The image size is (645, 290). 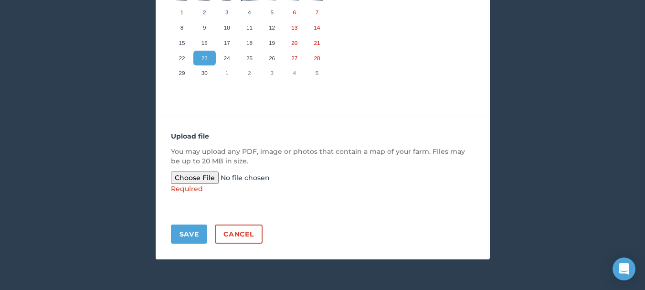 I want to click on button: 3 de septiembre de 2025, so click(x=227, y=12).